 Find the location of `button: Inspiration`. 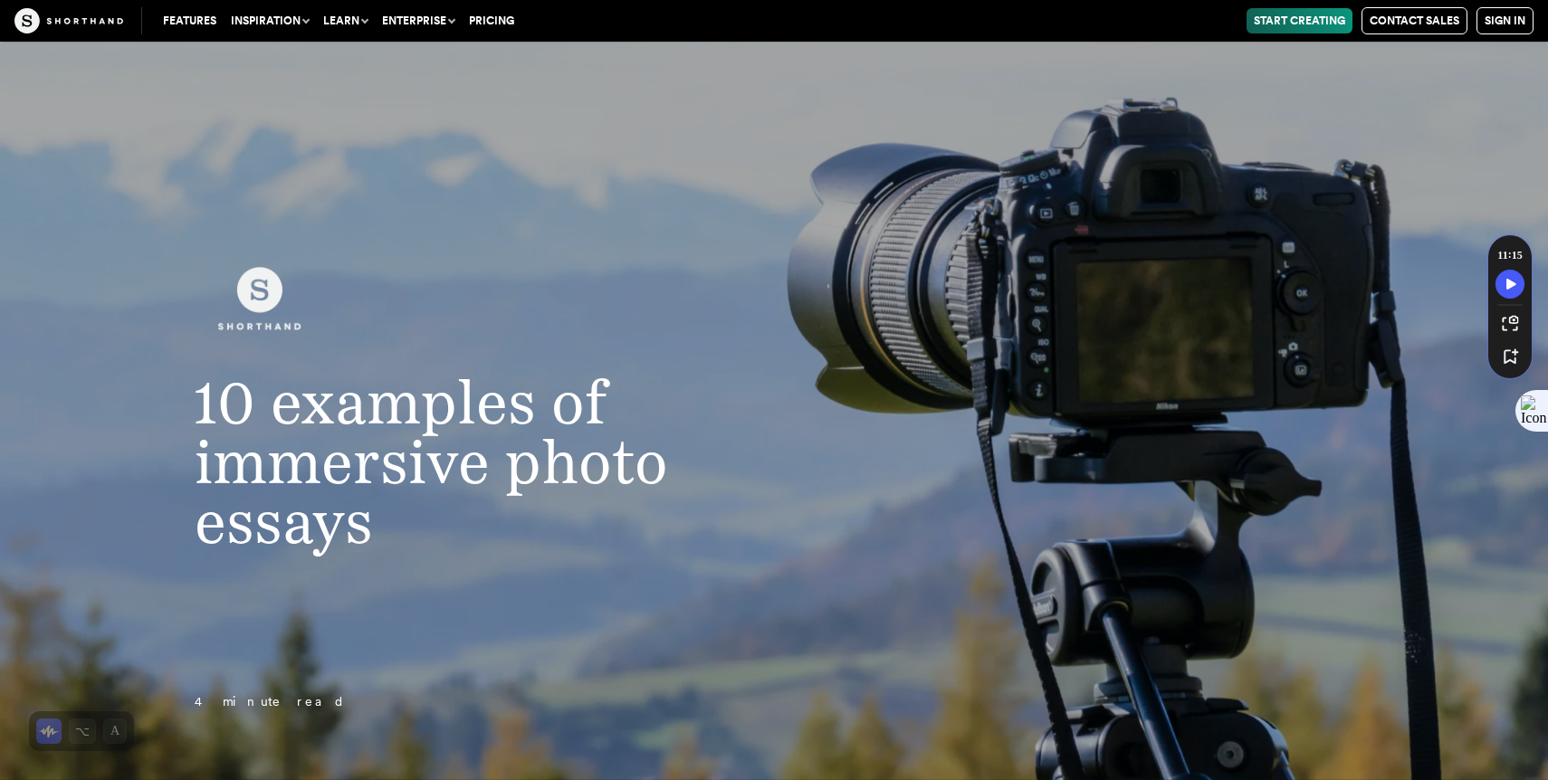

button: Inspiration is located at coordinates (270, 21).